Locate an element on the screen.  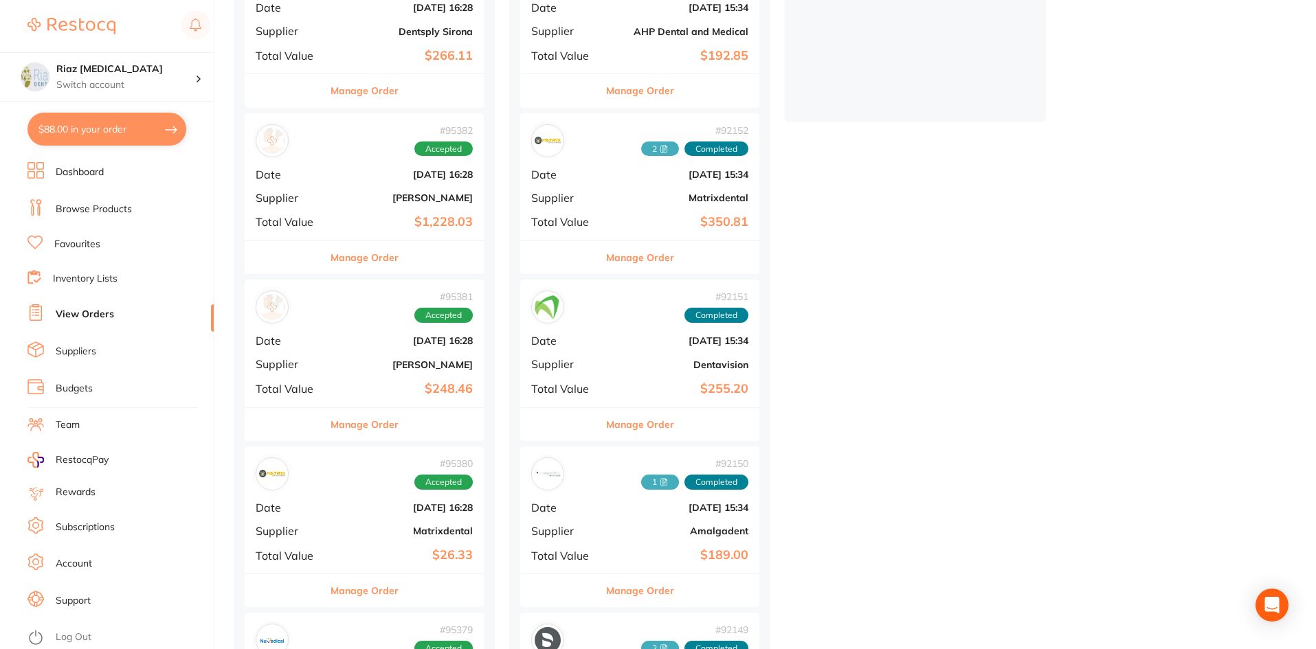
img: RestocqPay is located at coordinates (36, 460).